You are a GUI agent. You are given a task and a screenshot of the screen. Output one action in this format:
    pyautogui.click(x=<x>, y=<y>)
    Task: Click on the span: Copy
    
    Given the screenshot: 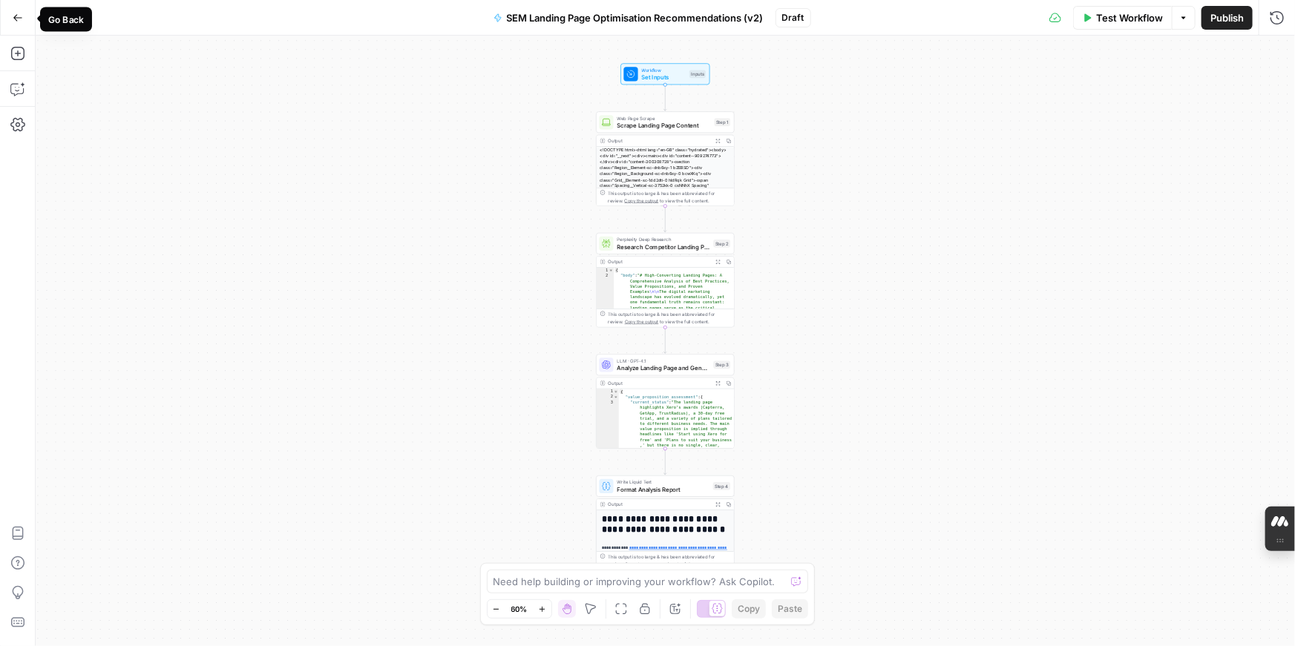 What is the action you would take?
    pyautogui.click(x=749, y=609)
    